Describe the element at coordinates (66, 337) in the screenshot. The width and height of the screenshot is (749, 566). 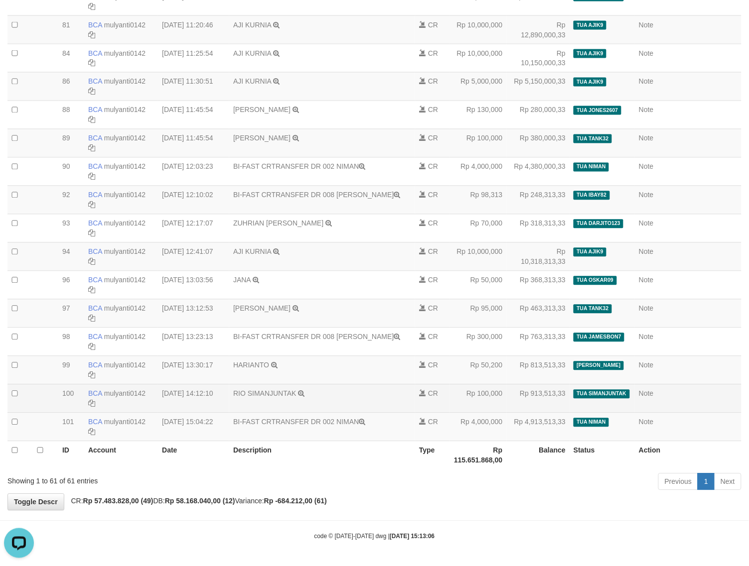
I see `span: 98` at that location.